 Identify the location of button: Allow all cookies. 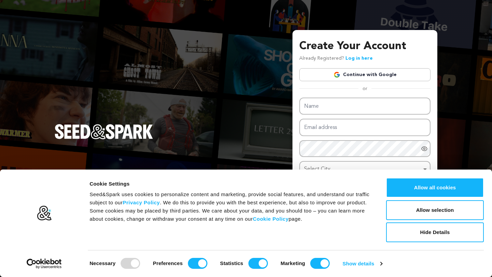
(435, 188).